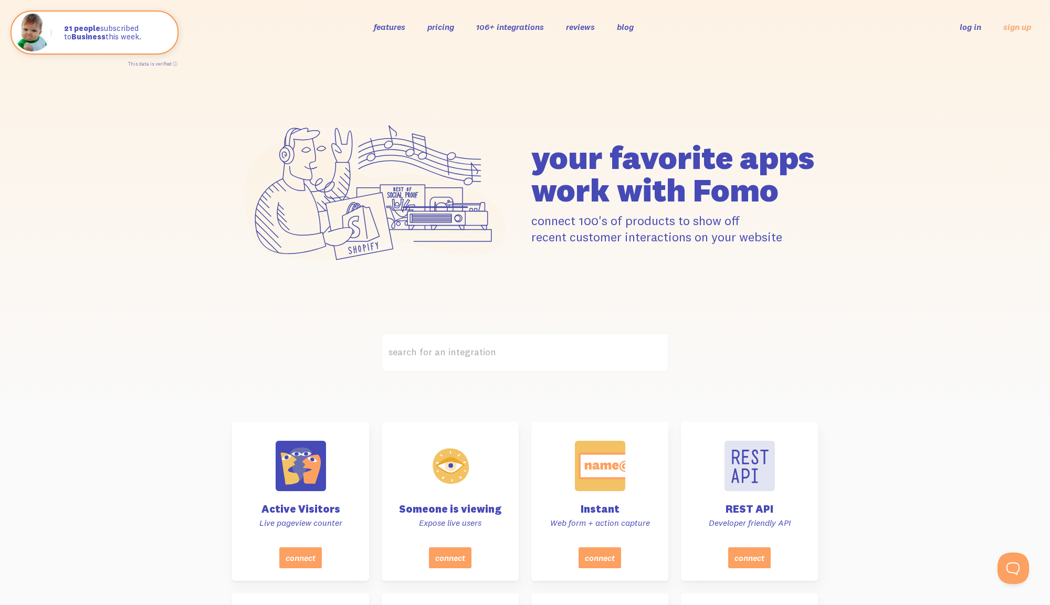 The image size is (1050, 605). Describe the element at coordinates (300, 502) in the screenshot. I see `a: Active Visitors Live pageview counter connect` at that location.